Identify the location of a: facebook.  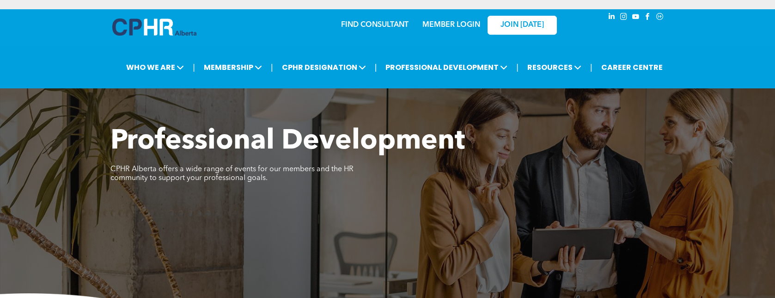
(648, 18).